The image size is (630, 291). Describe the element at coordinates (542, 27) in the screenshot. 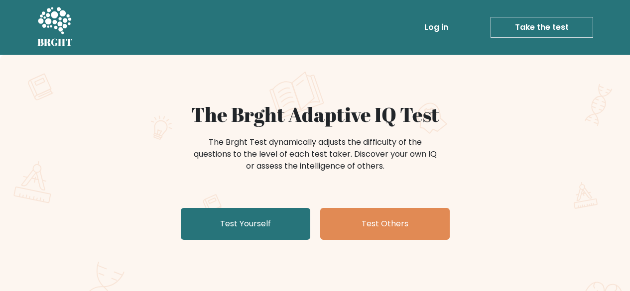

I see `a: Take the test` at that location.